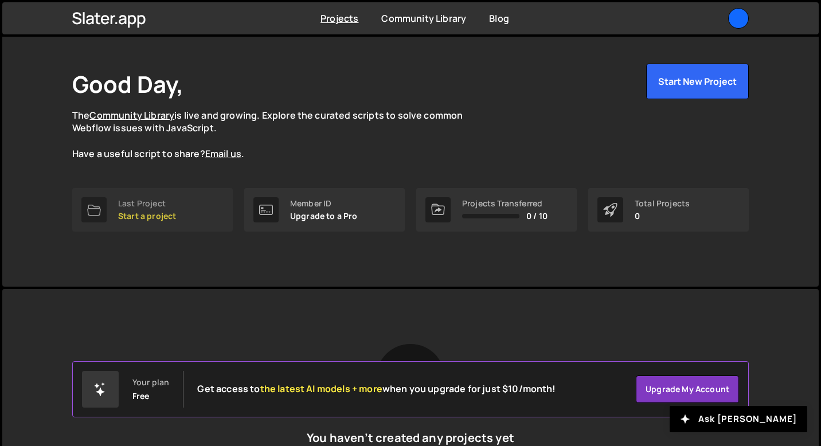  Describe the element at coordinates (141, 396) in the screenshot. I see `div: Free` at that location.